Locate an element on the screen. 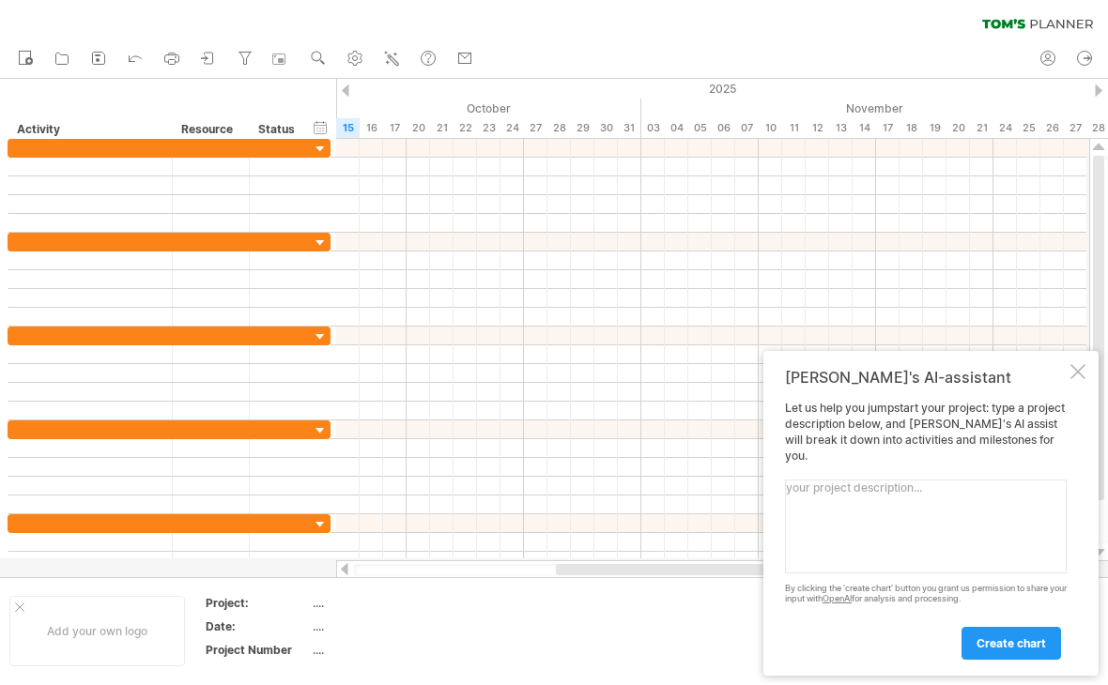 This screenshot has height=685, width=1108. div: Wednesday, 22 October 2025 is located at coordinates (465, 128).